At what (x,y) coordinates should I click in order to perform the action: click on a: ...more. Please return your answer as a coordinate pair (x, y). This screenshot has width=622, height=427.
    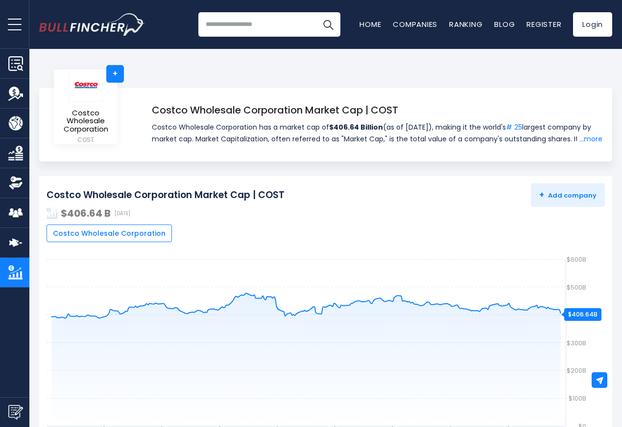
    Looking at the image, I should click on (589, 139).